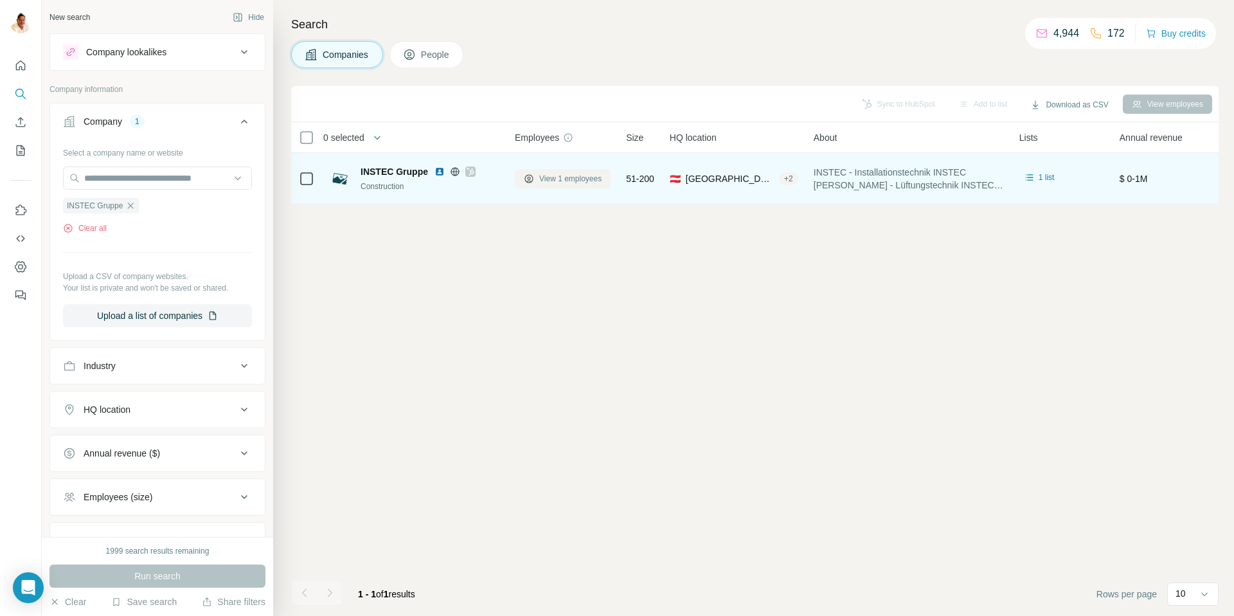 This screenshot has height=616, width=1234. I want to click on img: Avatar, so click(21, 23).